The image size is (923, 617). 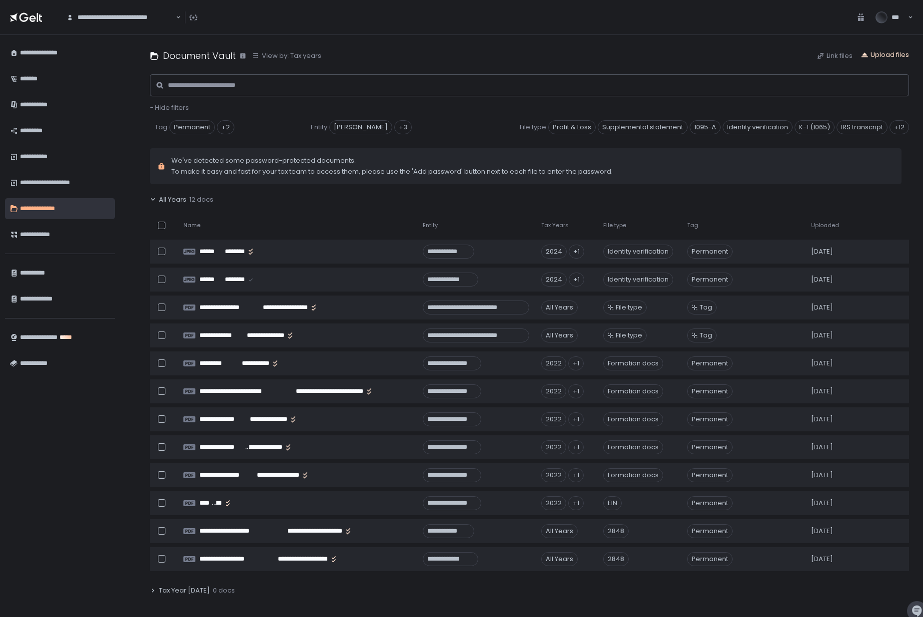 What do you see at coordinates (825, 225) in the screenshot?
I see `span: Uploaded` at bounding box center [825, 225].